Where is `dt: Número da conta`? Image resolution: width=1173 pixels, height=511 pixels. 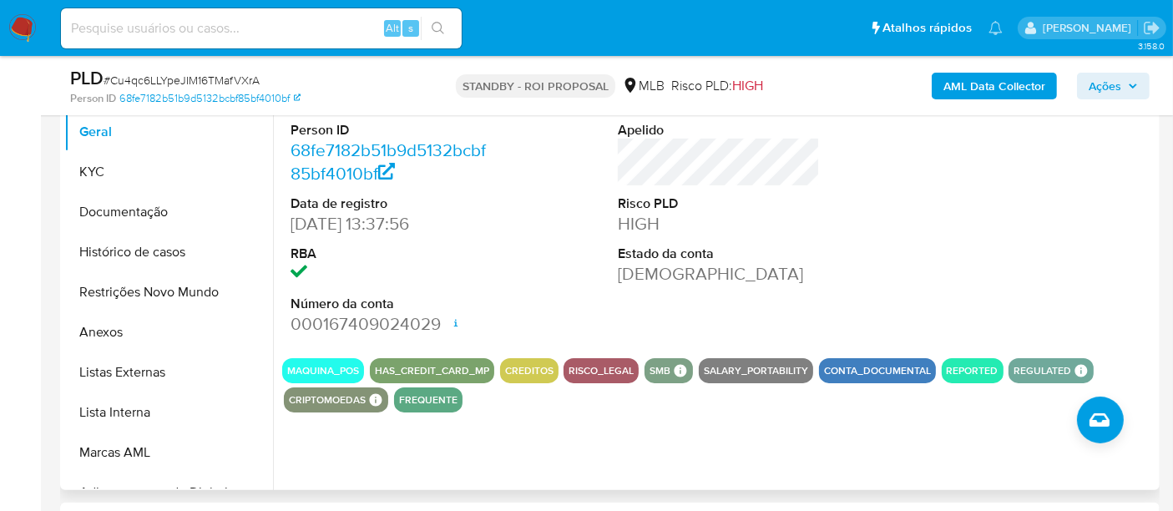
dt: Número da conta is located at coordinates (392, 304).